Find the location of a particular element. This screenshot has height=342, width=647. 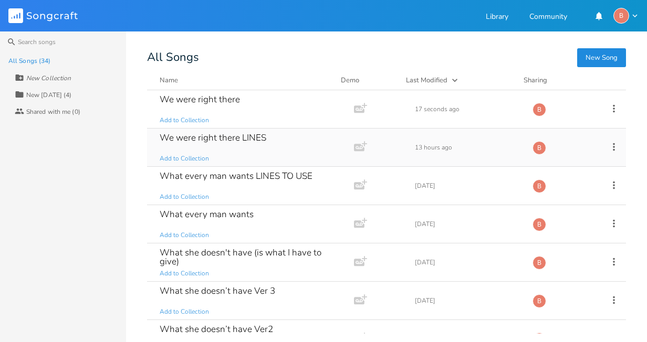

div: All Songs is located at coordinates (386, 57).